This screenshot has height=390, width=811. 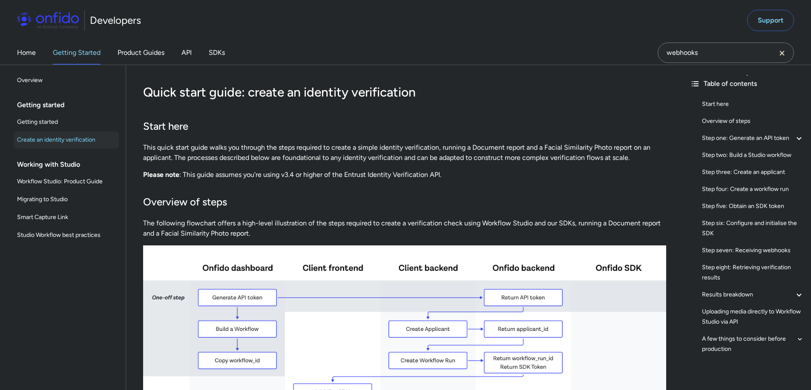 What do you see at coordinates (66, 235) in the screenshot?
I see `span: Studio Workflow best practices` at bounding box center [66, 235].